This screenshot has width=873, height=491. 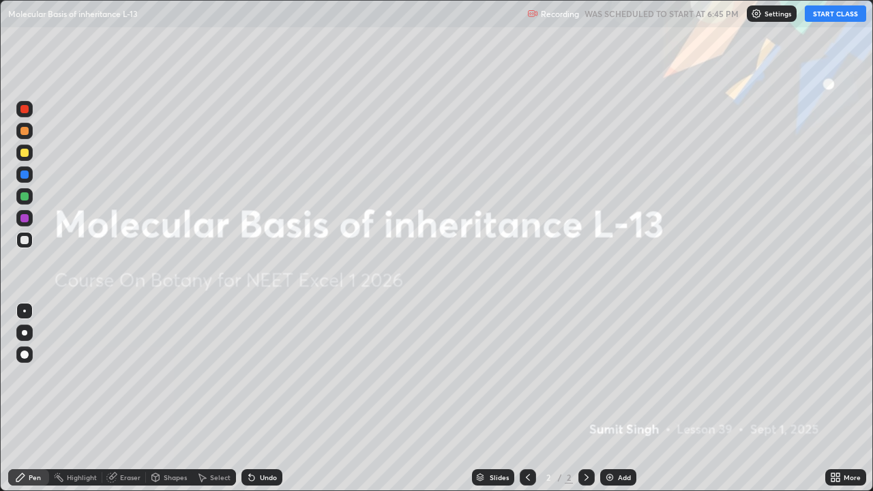 What do you see at coordinates (624, 477) in the screenshot?
I see `div: Add` at bounding box center [624, 477].